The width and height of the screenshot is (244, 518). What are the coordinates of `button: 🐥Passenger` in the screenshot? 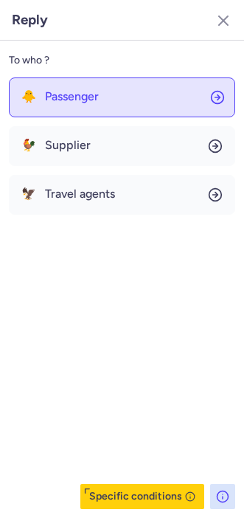 It's located at (122, 97).